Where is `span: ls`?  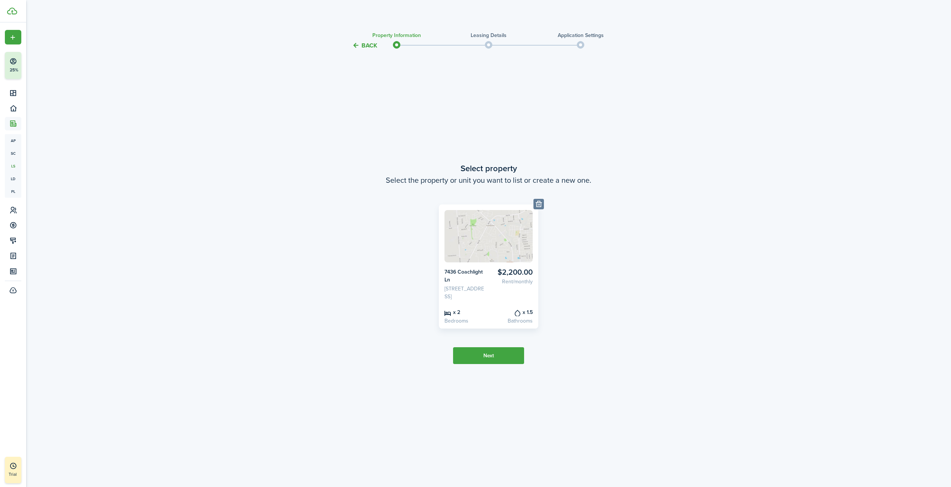 span: ls is located at coordinates (13, 166).